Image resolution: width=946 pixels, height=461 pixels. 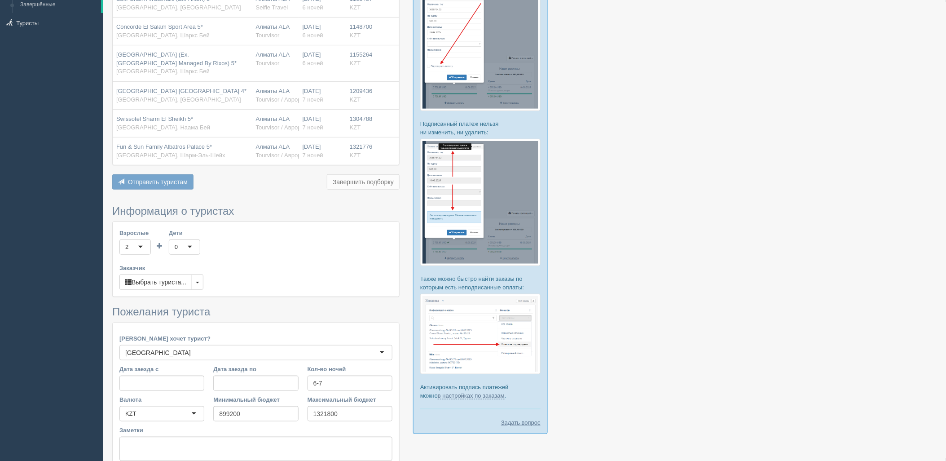 What do you see at coordinates (256, 369) in the screenshot?
I see `label: Дата заезда по` at bounding box center [256, 369].